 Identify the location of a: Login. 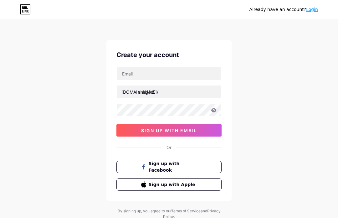
(312, 9).